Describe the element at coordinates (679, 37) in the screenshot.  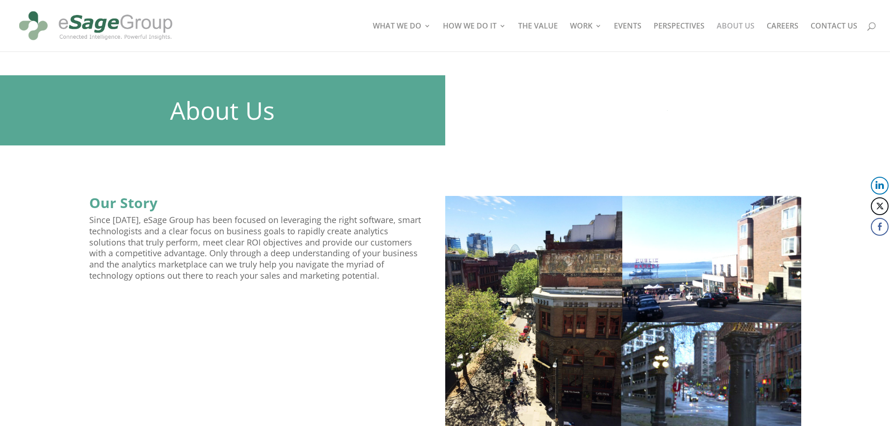
I see `a: PERSPECTIVES` at that location.